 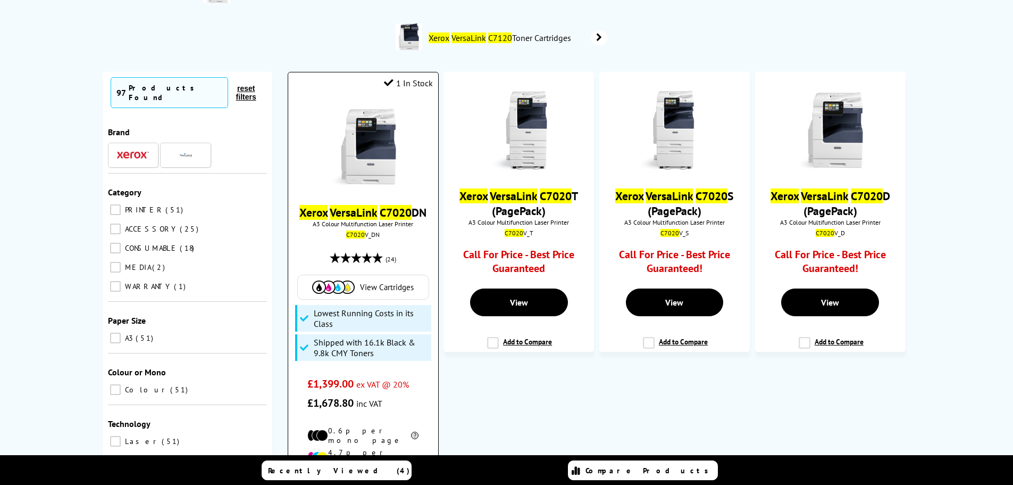 I want to click on a: Xerox VersaLink C7020DN, so click(x=363, y=212).